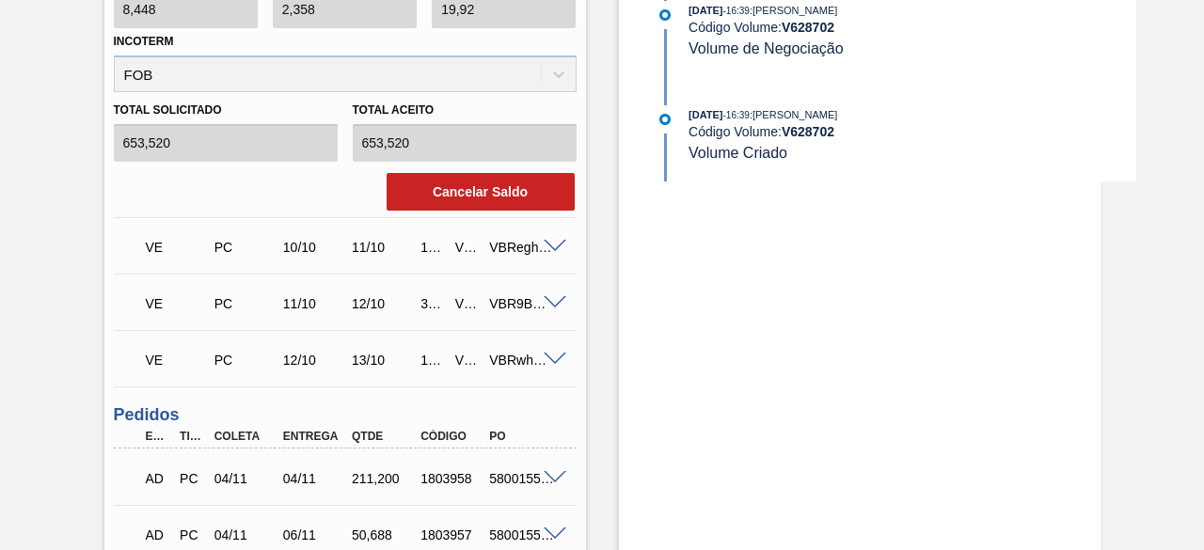 This screenshot has width=1204, height=550. What do you see at coordinates (521, 304) in the screenshot?
I see `div: VBR9BRzcO` at bounding box center [521, 304].